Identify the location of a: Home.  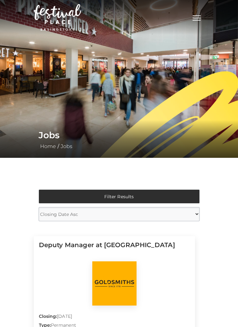
(48, 146).